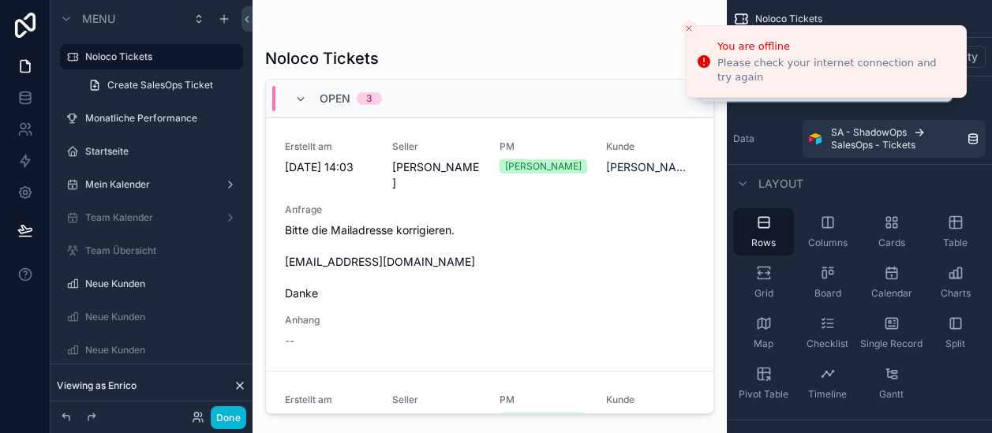 This screenshot has width=992, height=433. What do you see at coordinates (827, 283) in the screenshot?
I see `button: Board` at bounding box center [827, 283].